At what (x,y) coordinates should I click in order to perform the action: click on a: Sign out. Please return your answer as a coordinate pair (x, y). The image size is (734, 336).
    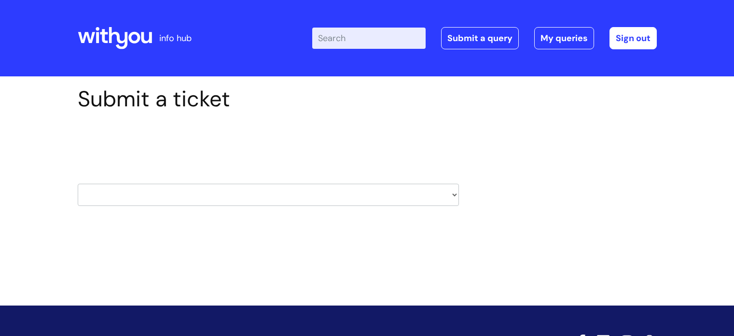
    Looking at the image, I should click on (633, 38).